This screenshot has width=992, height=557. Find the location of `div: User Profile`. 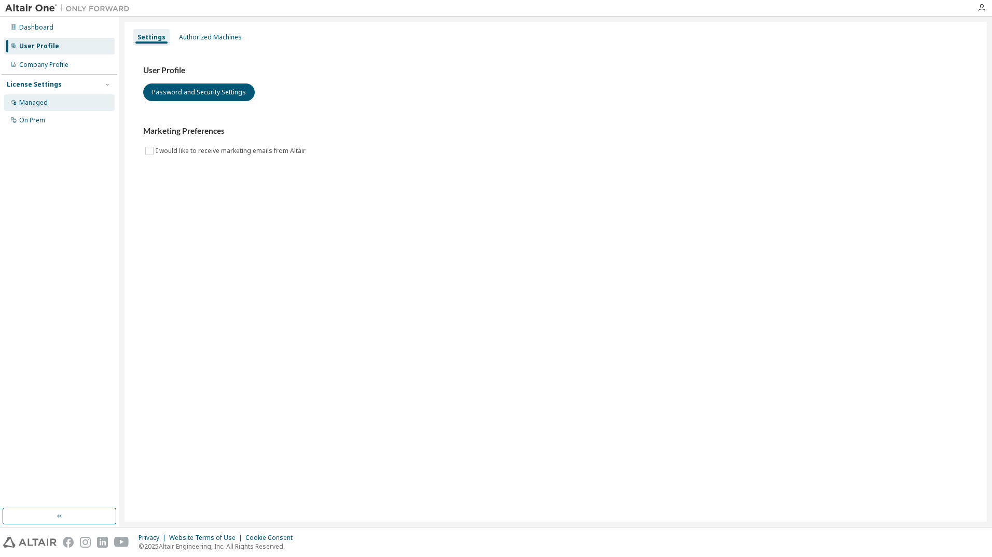

div: User Profile is located at coordinates (39, 46).